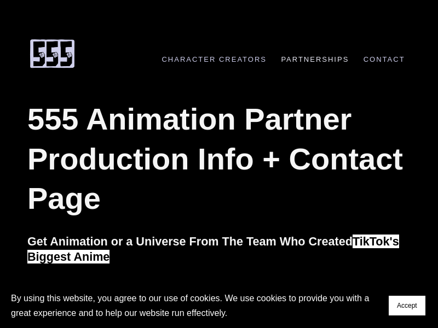 Image resolution: width=438 pixels, height=328 pixels. Describe the element at coordinates (52, 53) in the screenshot. I see `a: 555 Comic` at that location.